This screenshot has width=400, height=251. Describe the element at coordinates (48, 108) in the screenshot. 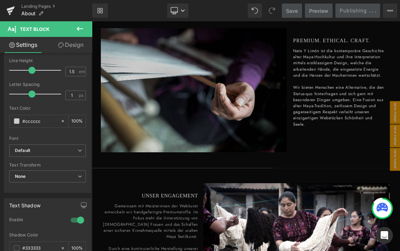

I see `div: Text Color` at that location.